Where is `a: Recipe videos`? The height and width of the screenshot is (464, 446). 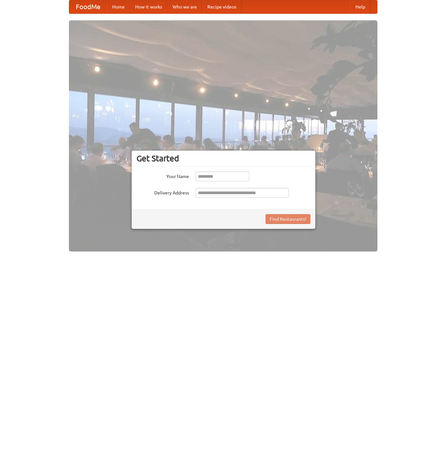
a: Recipe videos is located at coordinates (222, 7).